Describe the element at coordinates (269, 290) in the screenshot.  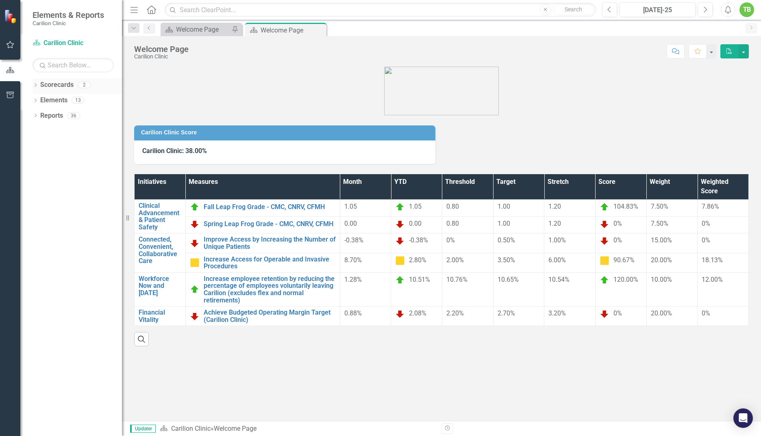
I see `a: Increase employee retention by reducing the percentage of employees voluntarily leaving Carilion ...` at that location.